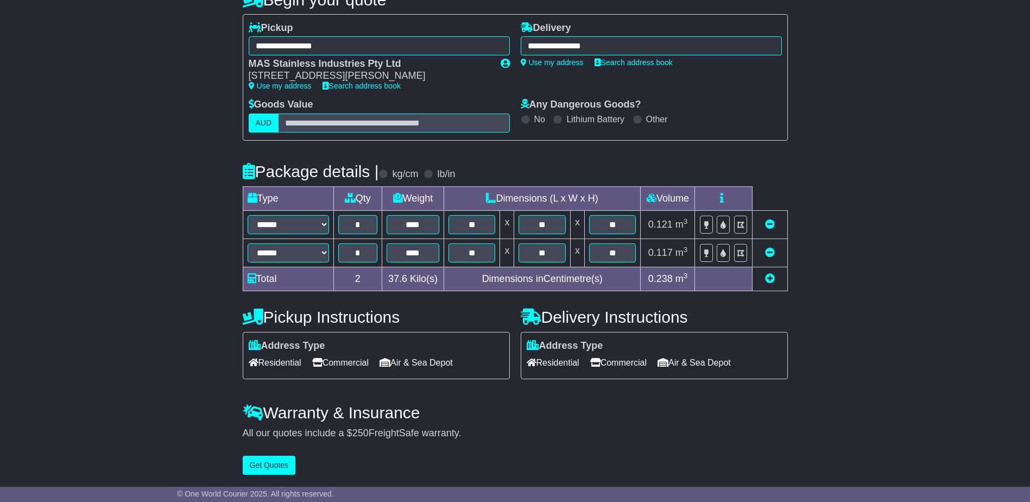 The height and width of the screenshot is (502, 1030). I want to click on h4: Warranty & Insurance, so click(515, 412).